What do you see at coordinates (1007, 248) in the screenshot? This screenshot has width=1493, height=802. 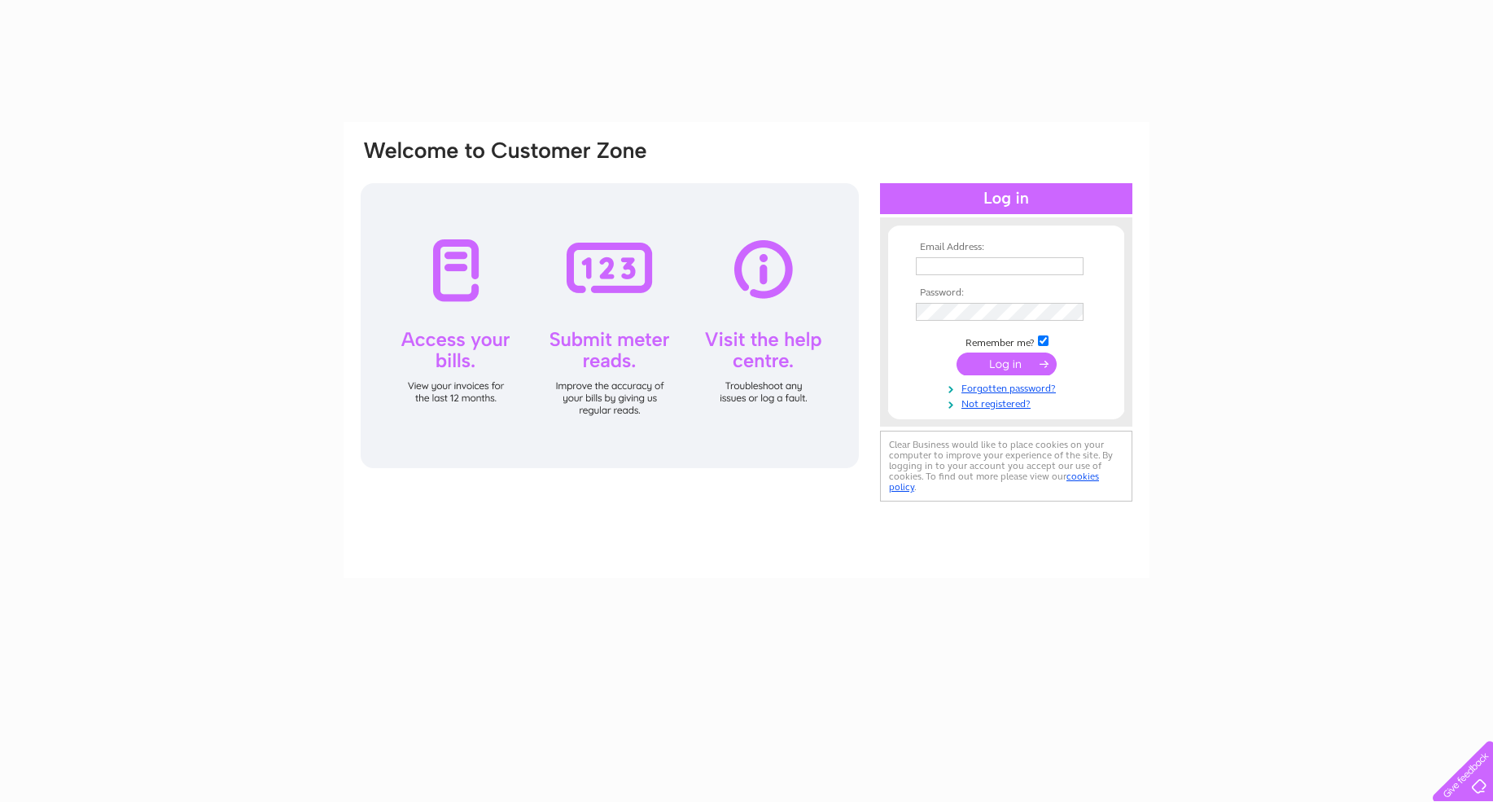 I see `th: Email Address:` at bounding box center [1007, 248].